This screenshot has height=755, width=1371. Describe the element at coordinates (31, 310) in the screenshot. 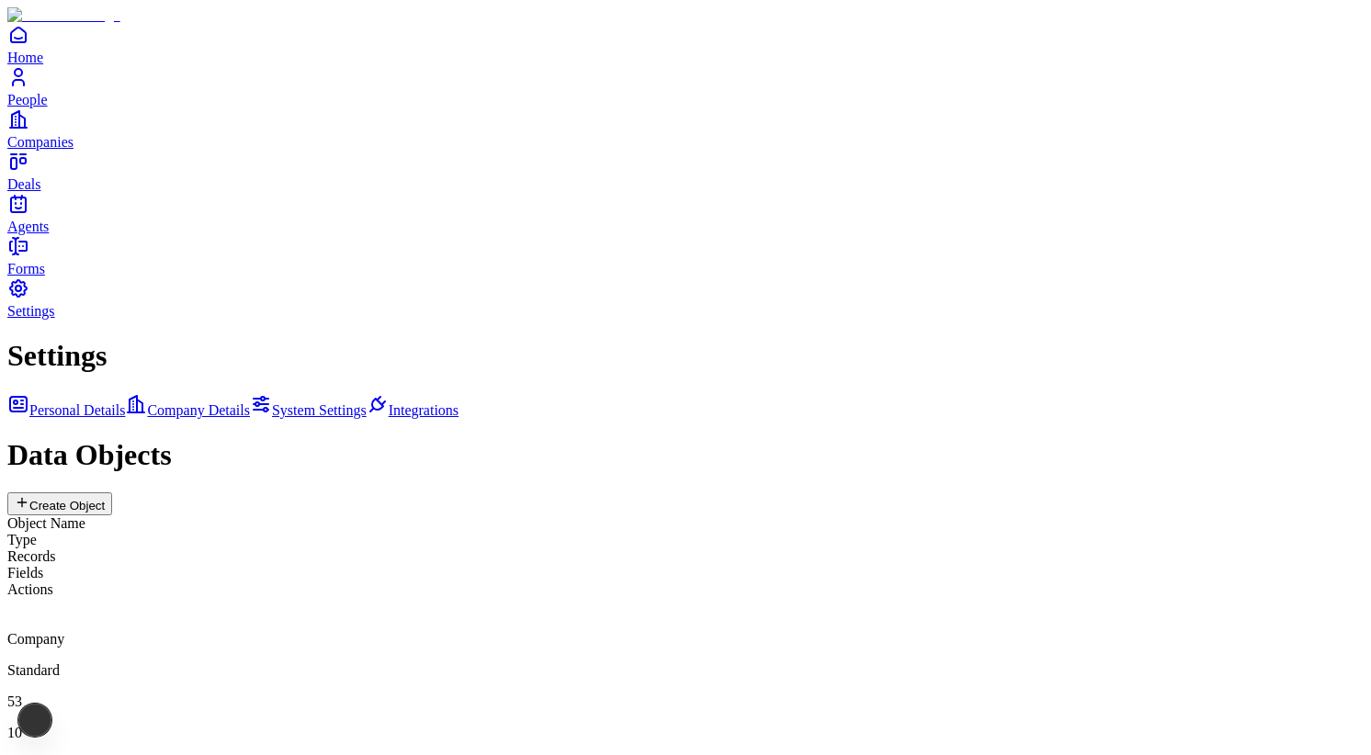

I see `span: Settings` at that location.